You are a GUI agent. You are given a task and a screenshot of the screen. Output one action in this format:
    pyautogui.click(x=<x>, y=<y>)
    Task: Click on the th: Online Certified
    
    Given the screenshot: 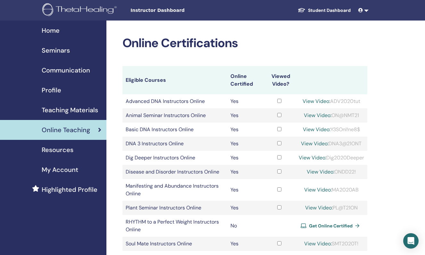 What is the action you would take?
    pyautogui.click(x=245, y=80)
    